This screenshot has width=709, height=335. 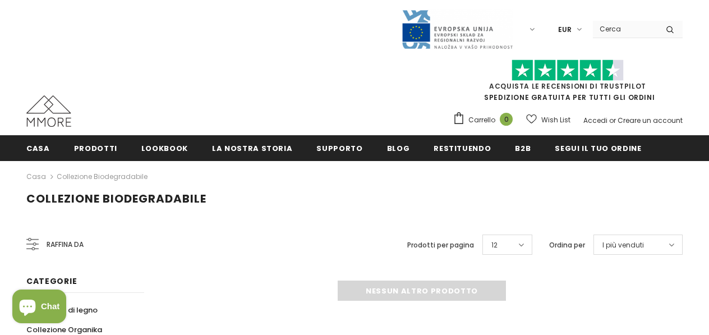 What do you see at coordinates (95, 148) in the screenshot?
I see `span: Prodotti` at bounding box center [95, 148].